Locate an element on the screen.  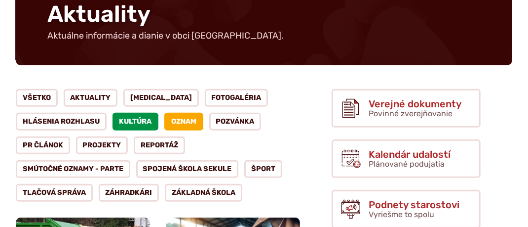
span: Verejné dokumenty is located at coordinates (415, 104).